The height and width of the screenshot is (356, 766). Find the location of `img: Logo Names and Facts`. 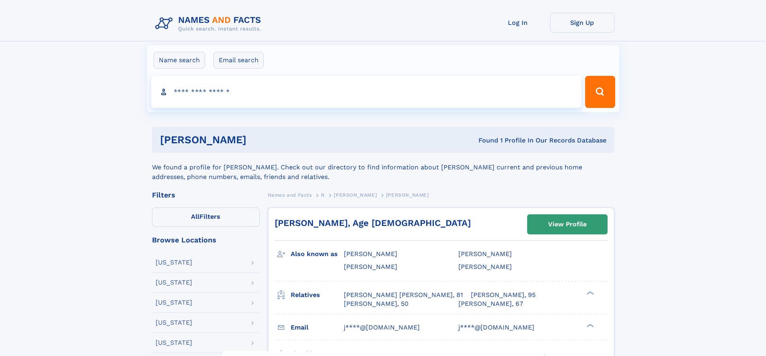

img: Logo Names and Facts is located at coordinates (210, 24).